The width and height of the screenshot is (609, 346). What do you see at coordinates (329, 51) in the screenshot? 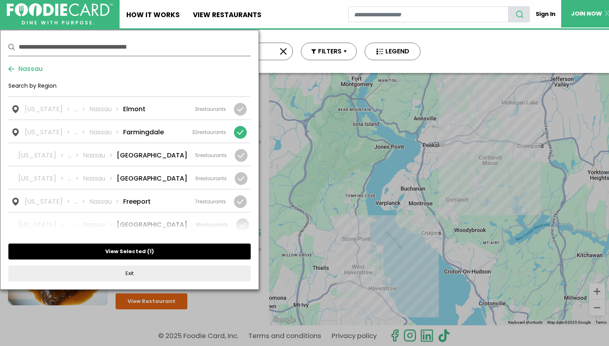
I see `button: FILTERS` at bounding box center [329, 51].